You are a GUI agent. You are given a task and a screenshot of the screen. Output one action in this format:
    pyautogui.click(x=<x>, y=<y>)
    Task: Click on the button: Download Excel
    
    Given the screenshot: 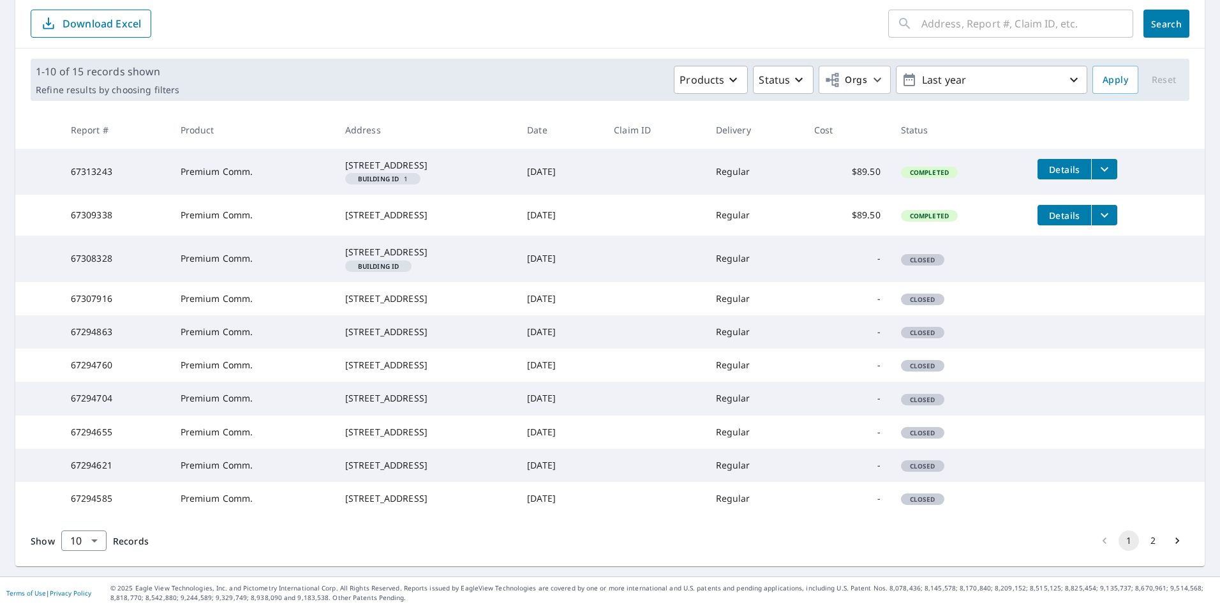 What is the action you would take?
    pyautogui.click(x=91, y=24)
    